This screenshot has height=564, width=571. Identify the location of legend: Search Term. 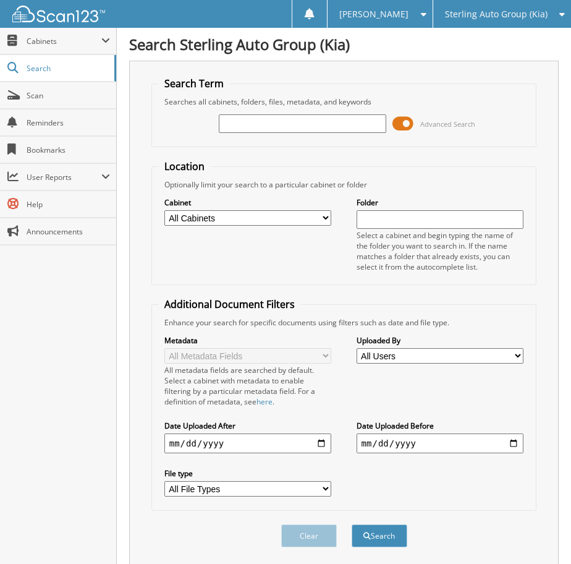
(194, 83).